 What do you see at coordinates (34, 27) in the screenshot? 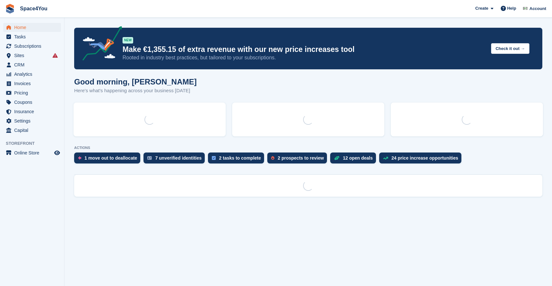
I see `span: Home` at bounding box center [34, 27].